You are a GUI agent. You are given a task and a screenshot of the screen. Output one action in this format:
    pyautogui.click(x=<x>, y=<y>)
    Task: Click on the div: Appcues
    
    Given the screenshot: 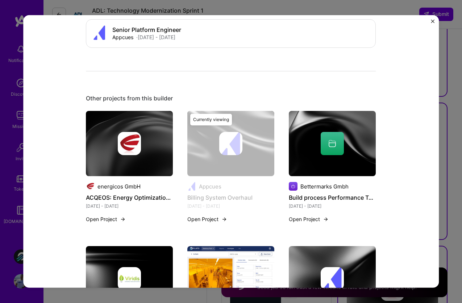 What is the action you would take?
    pyautogui.click(x=123, y=37)
    